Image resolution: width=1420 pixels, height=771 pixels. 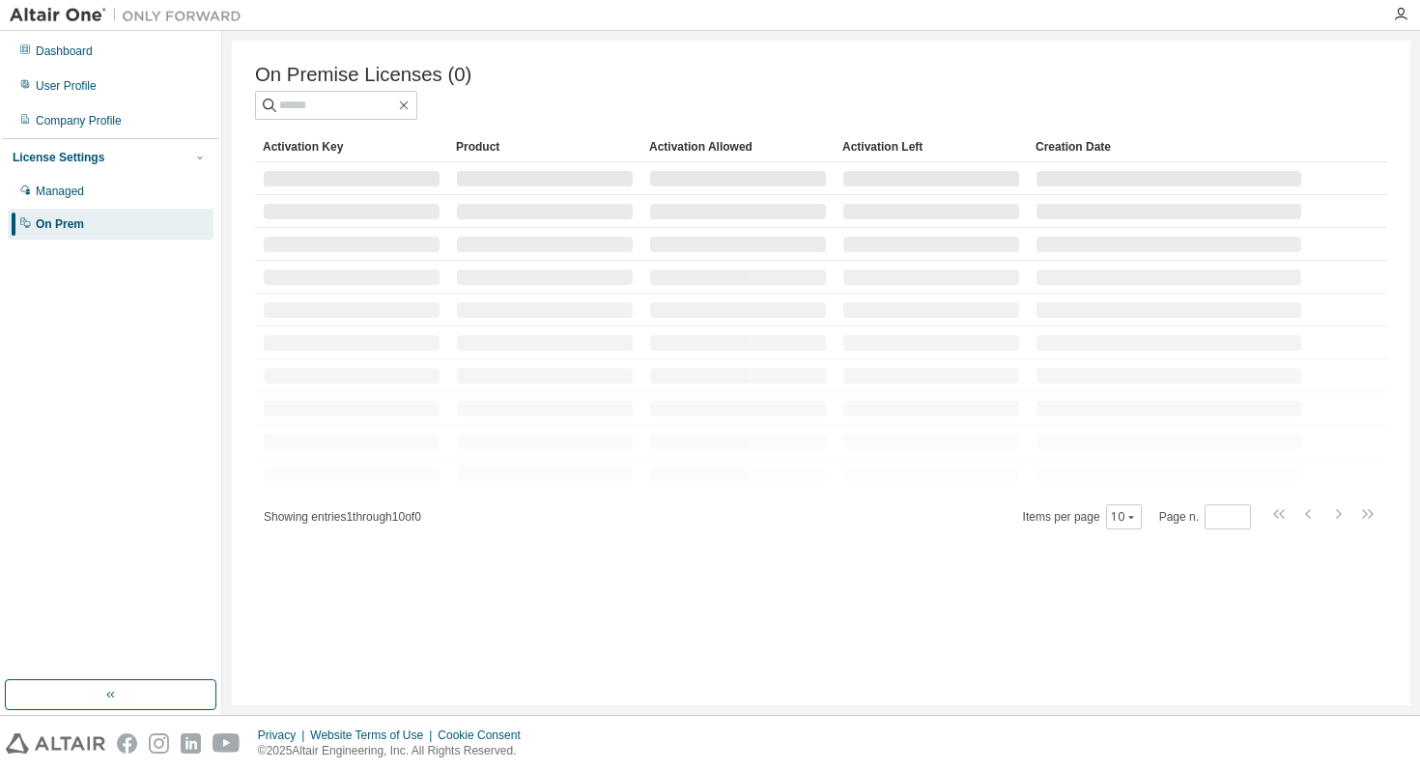 I want to click on span: Page n., so click(x=1205, y=517).